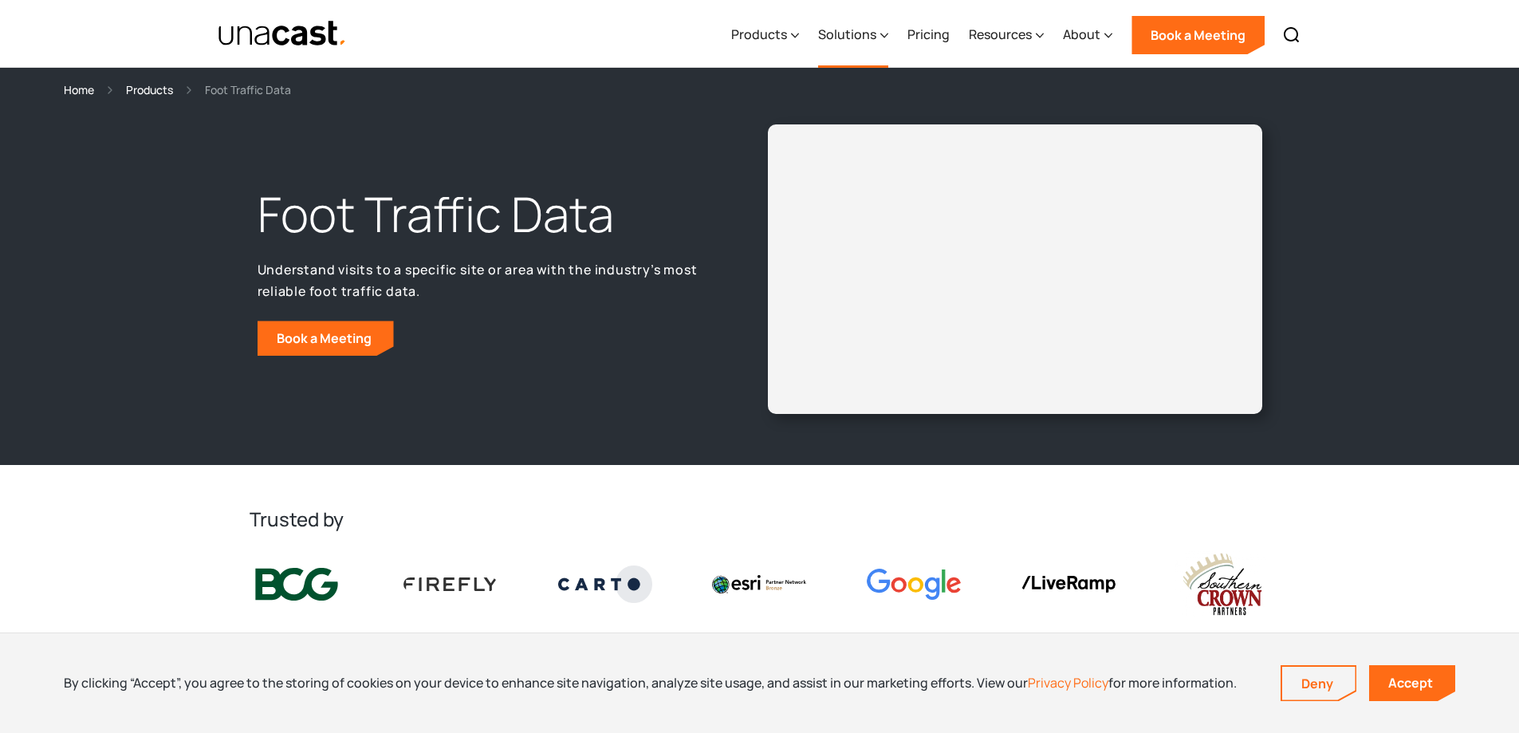 The image size is (1519, 733). I want to click on img: Firefly Advertising logo, so click(450, 584).